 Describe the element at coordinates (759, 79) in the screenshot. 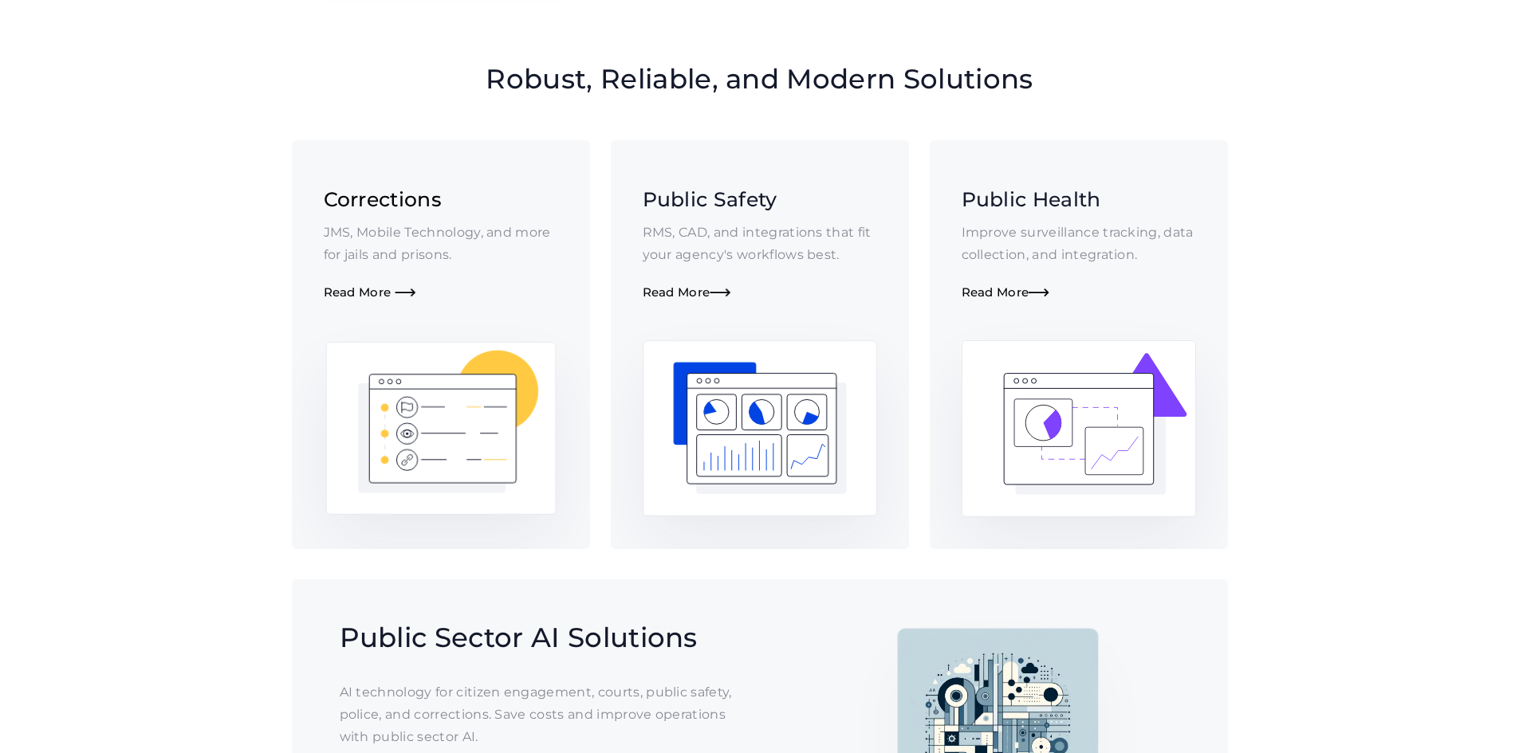

I see `h2: Robust, Reliable, and Modern Solutions` at that location.